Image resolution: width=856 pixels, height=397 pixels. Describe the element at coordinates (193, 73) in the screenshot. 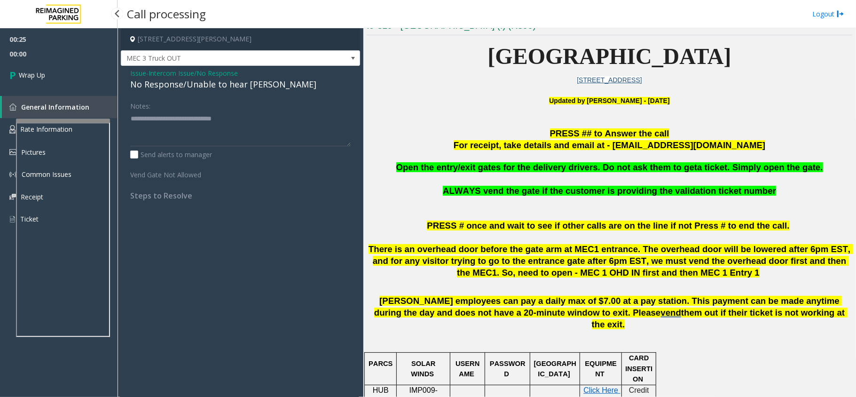

I see `span: Intercom Issue/No Response` at that location.